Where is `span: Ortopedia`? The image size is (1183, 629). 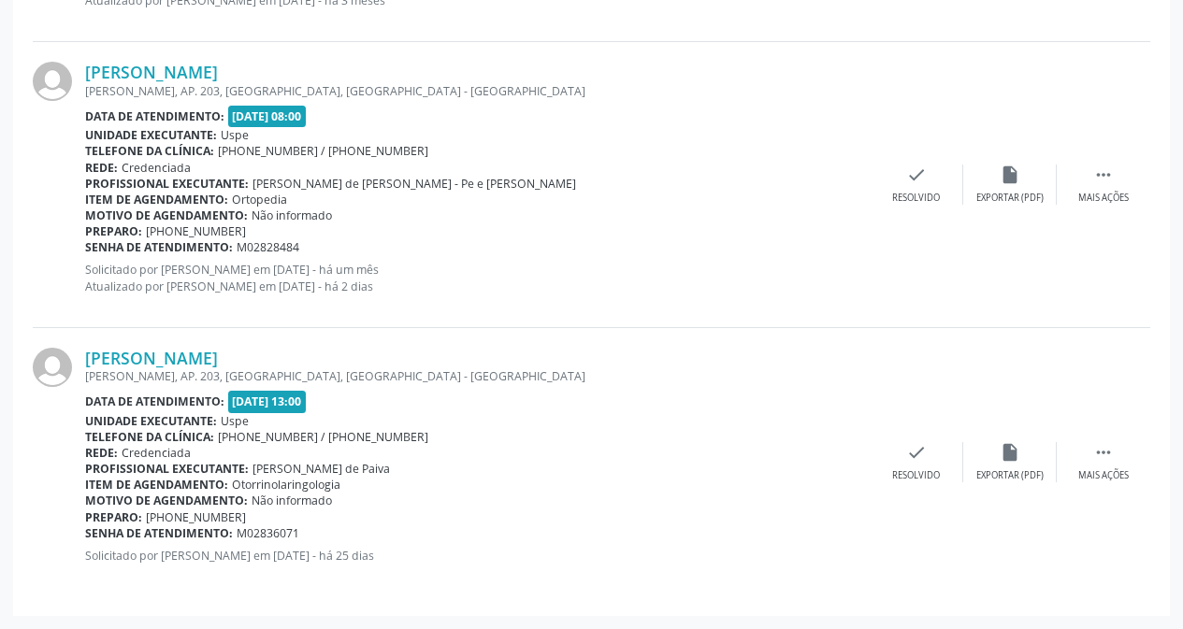 span: Ortopedia is located at coordinates (259, 199).